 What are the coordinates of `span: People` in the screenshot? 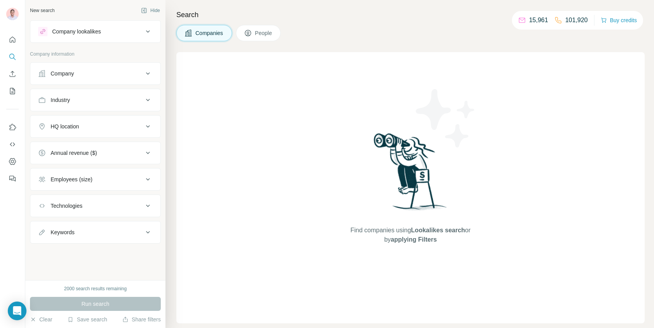 It's located at (264, 33).